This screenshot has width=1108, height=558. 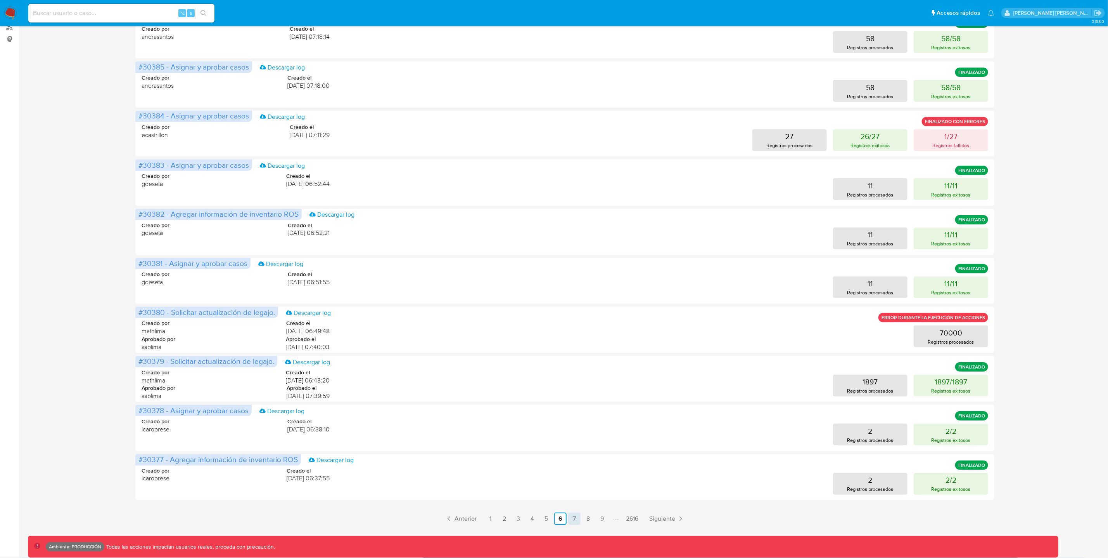 What do you see at coordinates (191, 13) in the screenshot?
I see `span: s` at bounding box center [191, 13].